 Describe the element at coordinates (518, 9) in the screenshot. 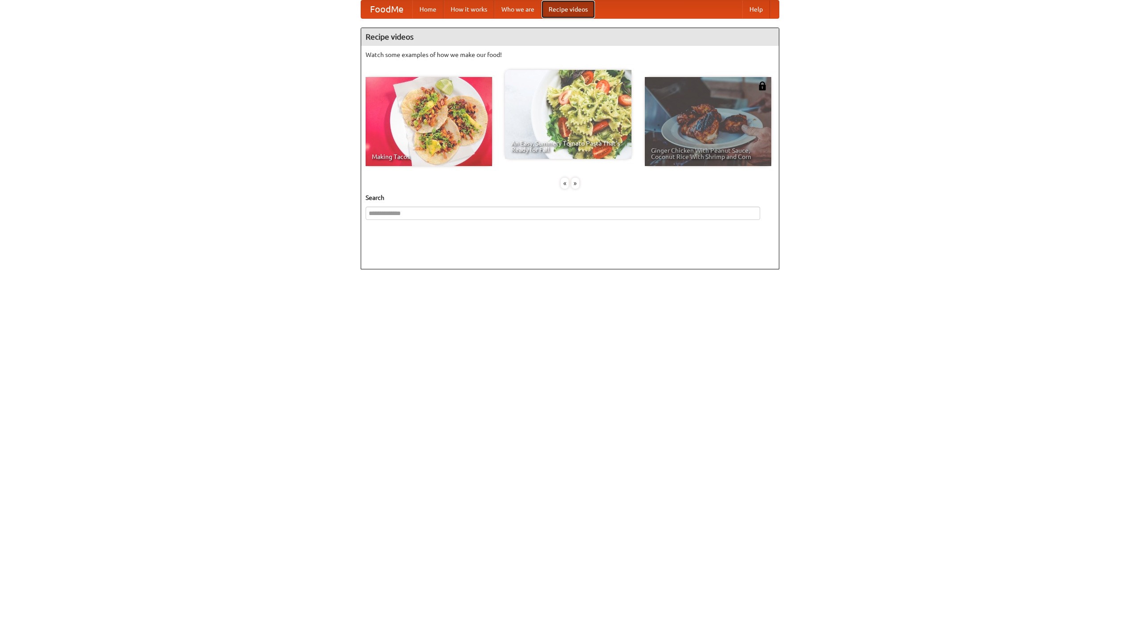

I see `a: Who we are` at that location.